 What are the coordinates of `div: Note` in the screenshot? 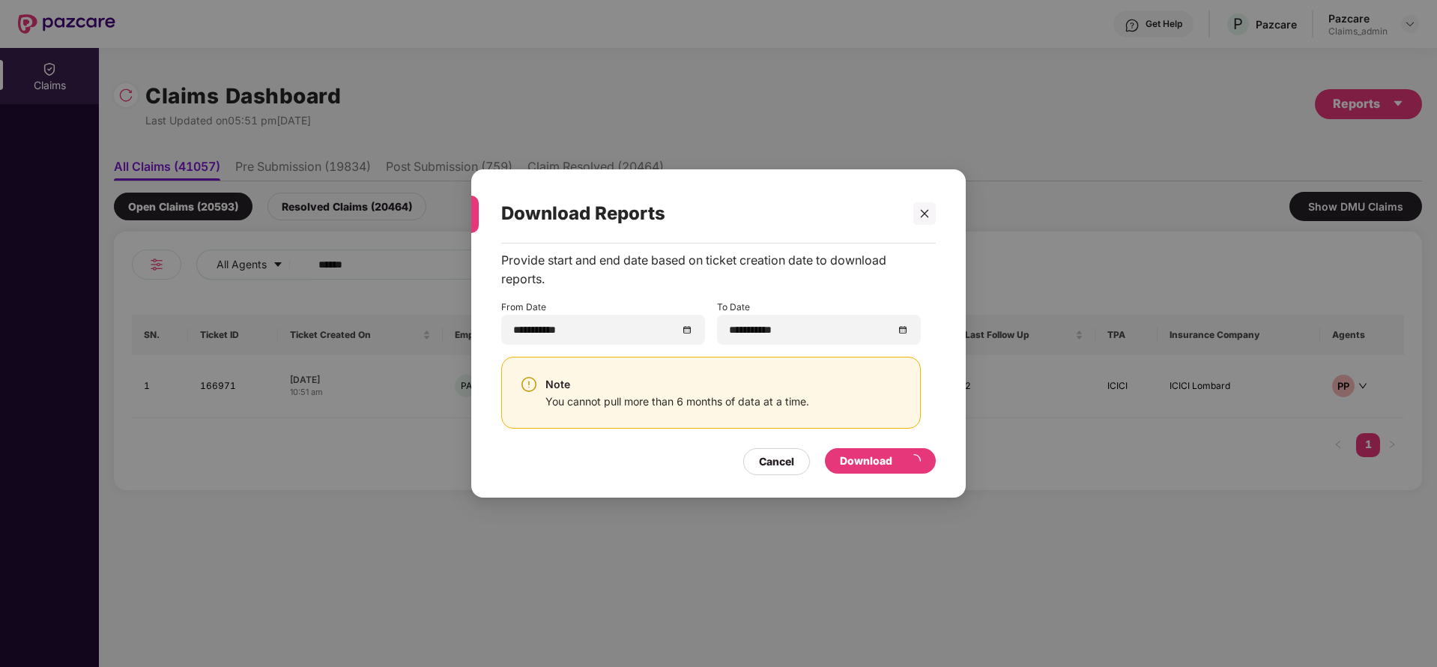 It's located at (677, 384).